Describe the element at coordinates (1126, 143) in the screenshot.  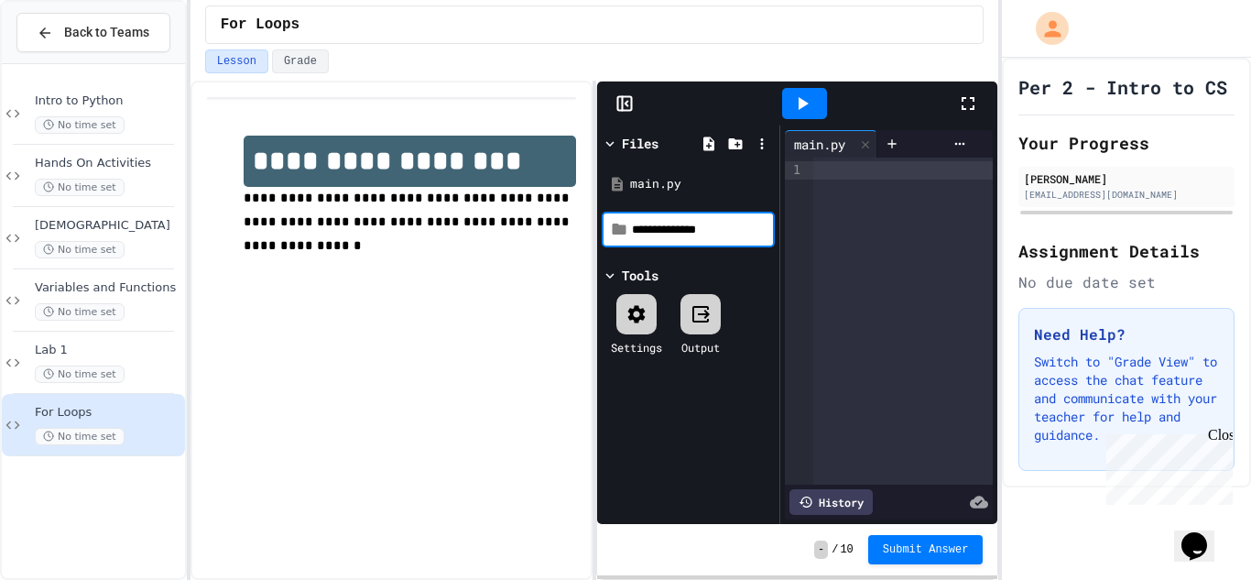
I see `h2: Your Progress` at that location.